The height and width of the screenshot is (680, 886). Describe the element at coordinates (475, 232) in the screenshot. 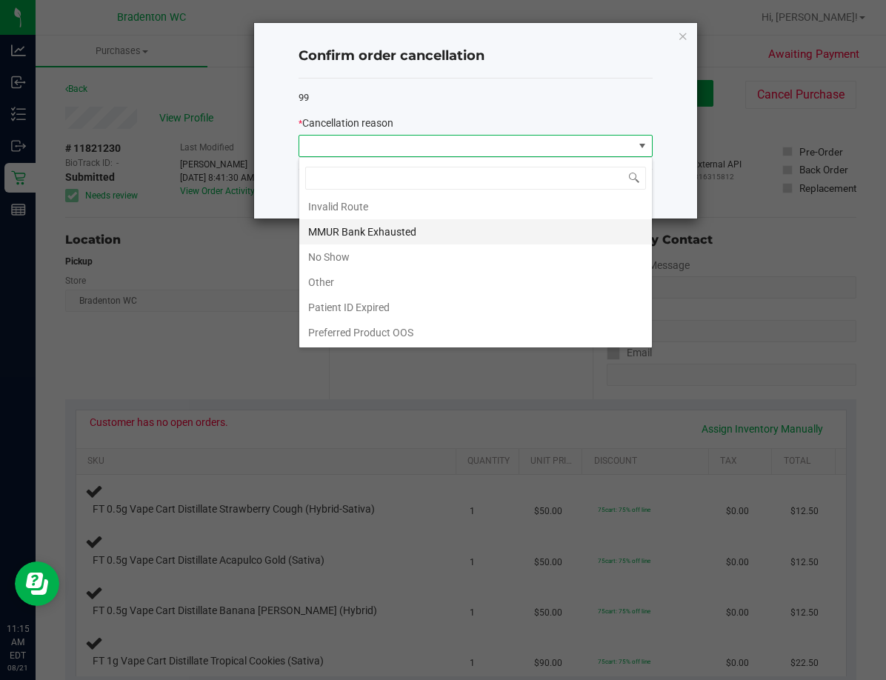

I see `li: MMUR Bank Exhausted` at that location.